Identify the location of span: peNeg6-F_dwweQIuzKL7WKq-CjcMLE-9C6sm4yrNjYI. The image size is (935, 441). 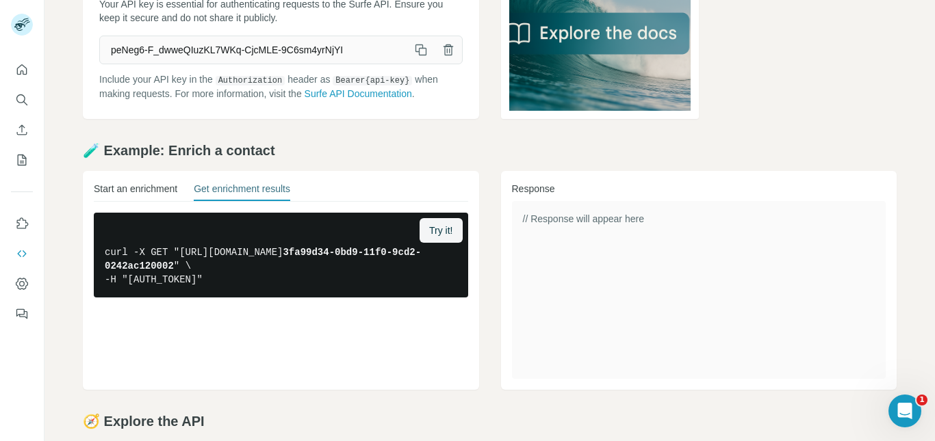
(253, 50).